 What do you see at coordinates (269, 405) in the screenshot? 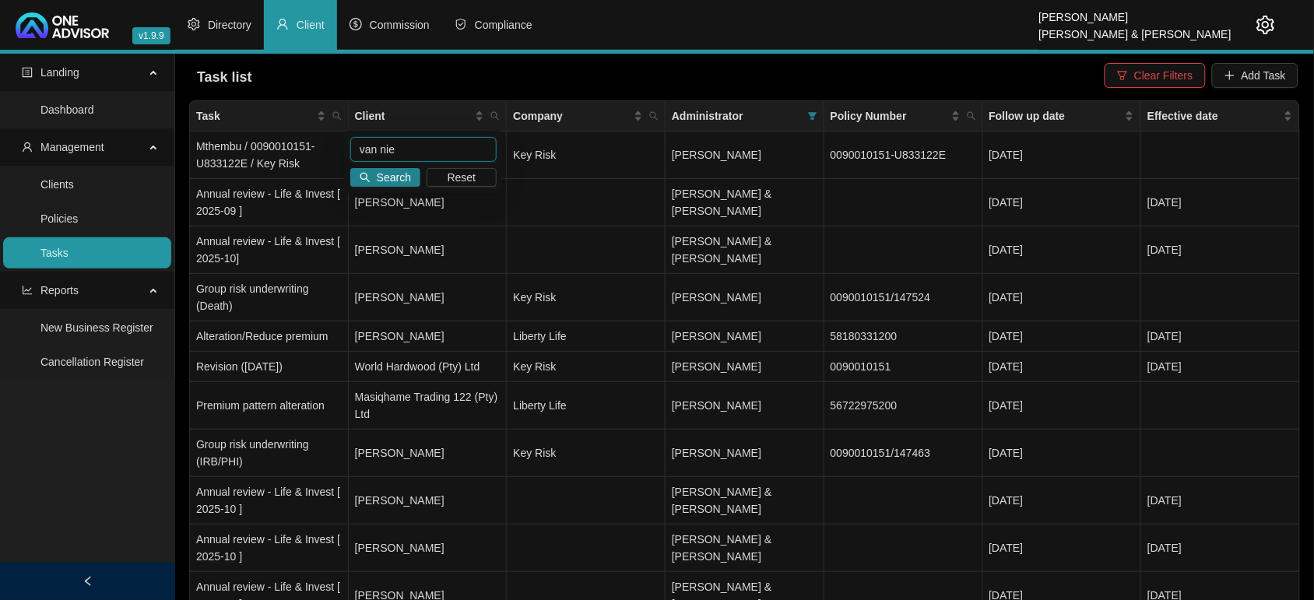
I see `td: Premium pattern alteration` at bounding box center [269, 405].